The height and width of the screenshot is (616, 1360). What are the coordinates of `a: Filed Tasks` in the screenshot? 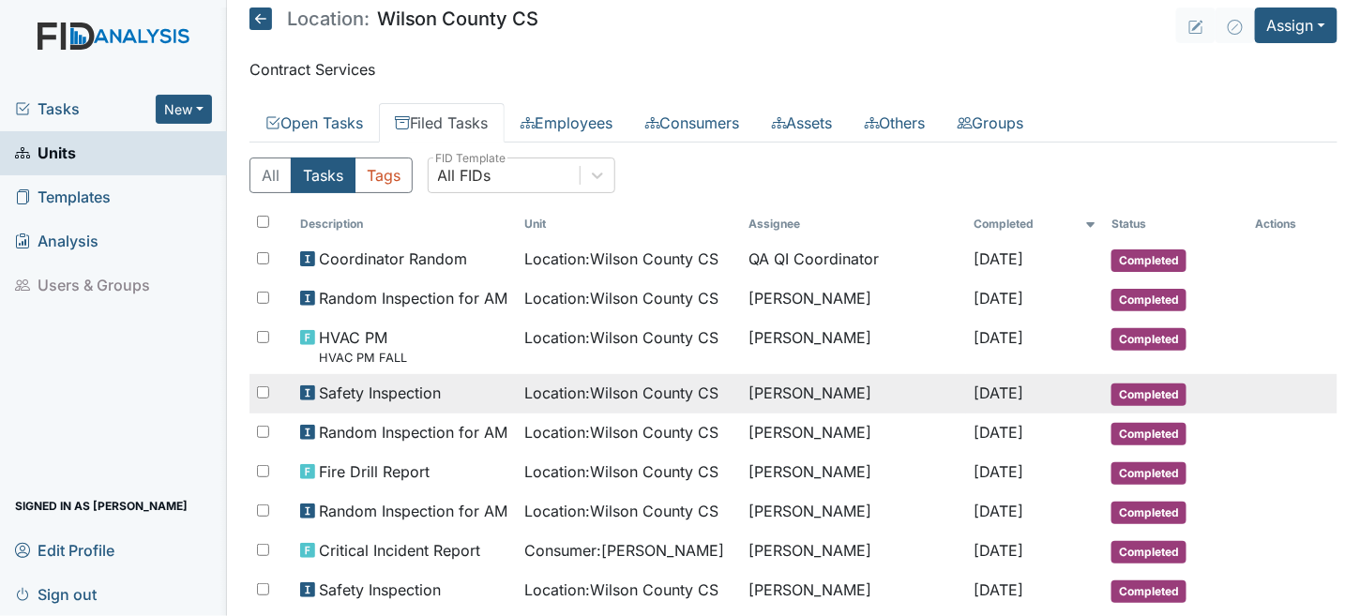 It's located at (442, 123).